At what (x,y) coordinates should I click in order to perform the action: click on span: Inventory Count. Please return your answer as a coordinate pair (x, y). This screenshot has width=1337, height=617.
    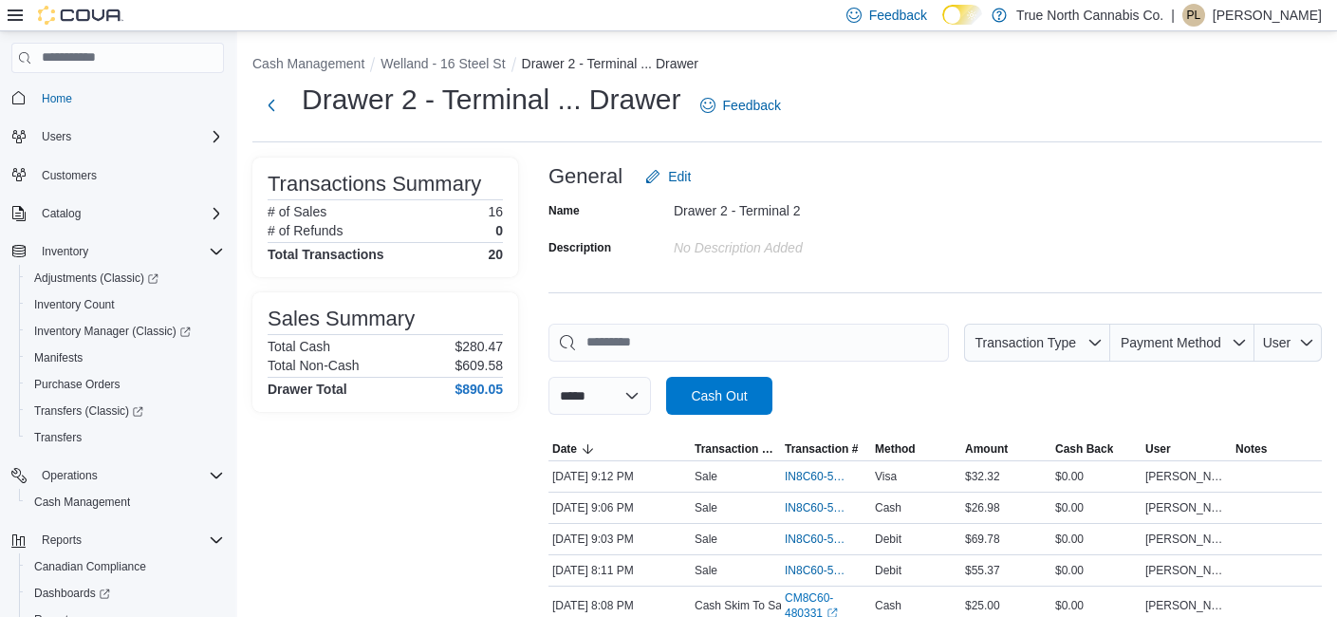
    Looking at the image, I should click on (74, 305).